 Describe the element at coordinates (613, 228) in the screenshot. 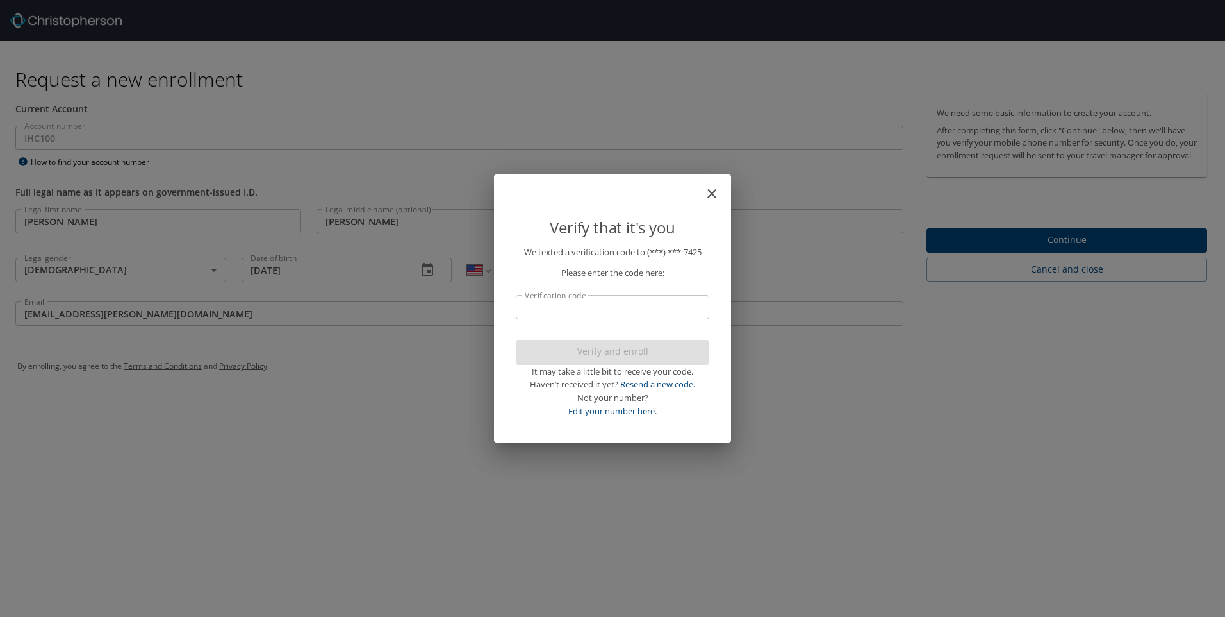

I see `p: Verify that it's you` at that location.